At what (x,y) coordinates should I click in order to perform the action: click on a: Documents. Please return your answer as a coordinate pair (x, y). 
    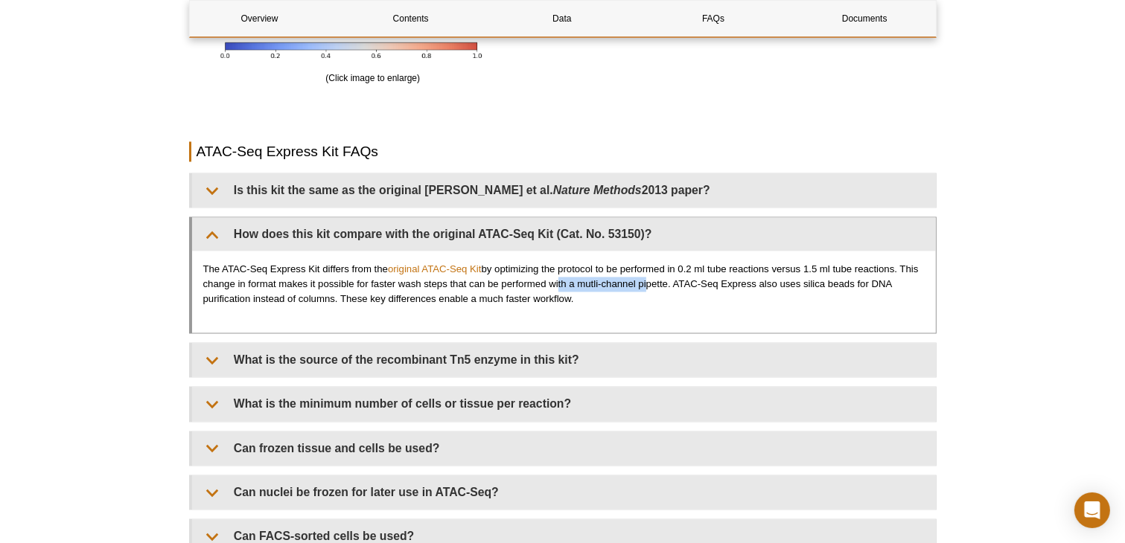
    Looking at the image, I should click on (864, 19).